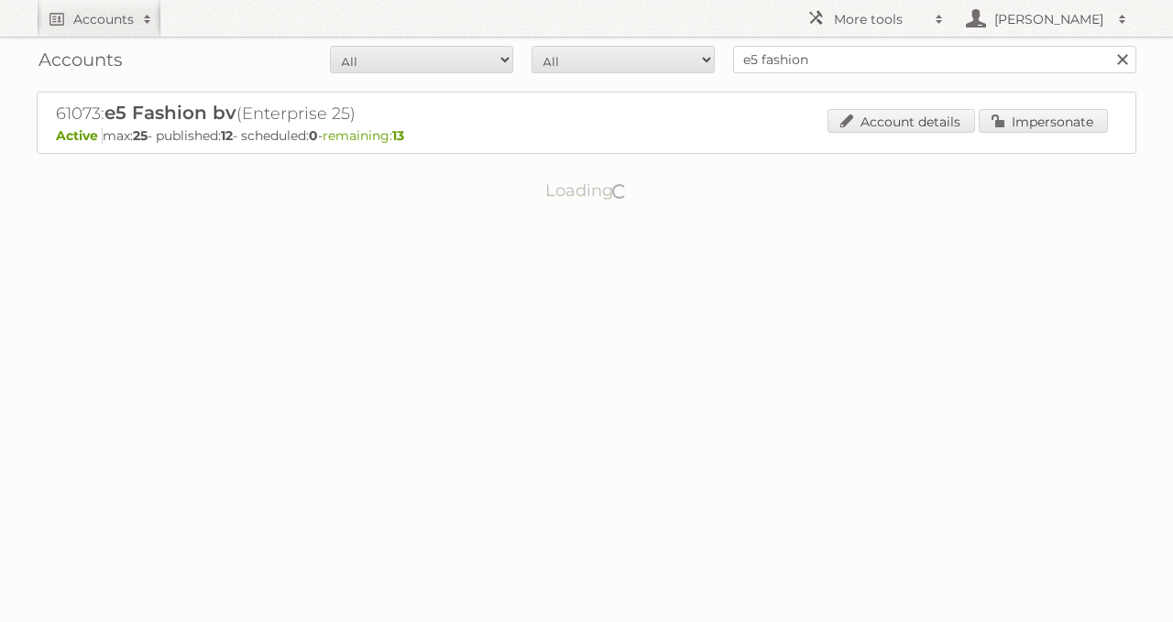 This screenshot has width=1173, height=622. I want to click on strong: 25, so click(140, 136).